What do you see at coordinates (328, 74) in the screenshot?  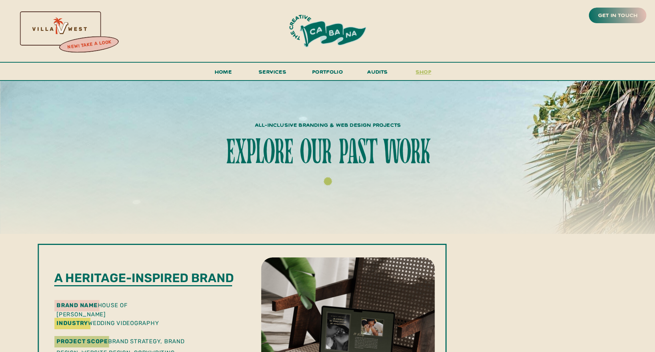 I see `h3: portfolio` at bounding box center [328, 74].